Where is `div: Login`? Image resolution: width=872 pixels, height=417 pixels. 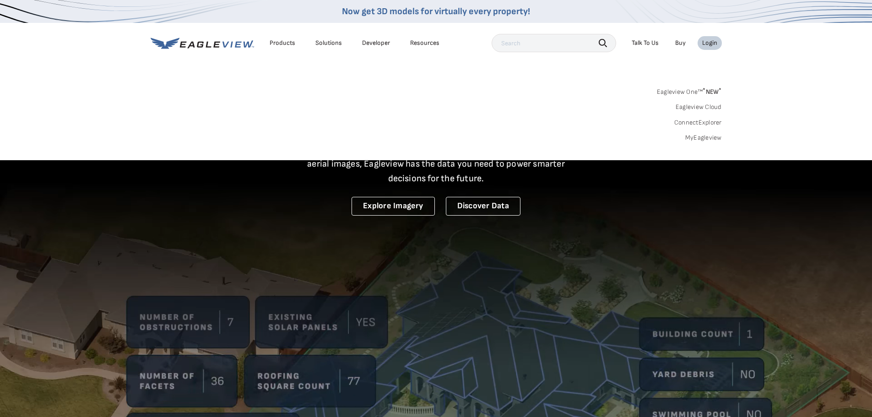 div: Login is located at coordinates (709, 43).